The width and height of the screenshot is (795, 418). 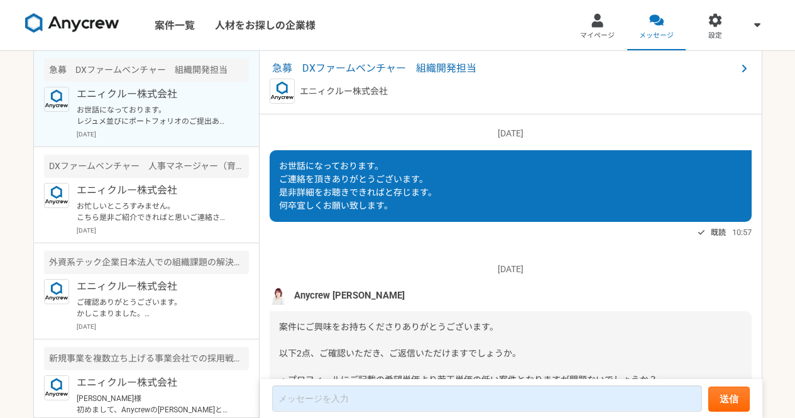 What do you see at coordinates (154, 308) in the screenshot?
I see `p: ご確認ありがとうございます。 かしこまりました。 別件等ありましたらご紹介させていただければと思います。 引き続きよろしくお願いいたします。` at bounding box center [154, 308].